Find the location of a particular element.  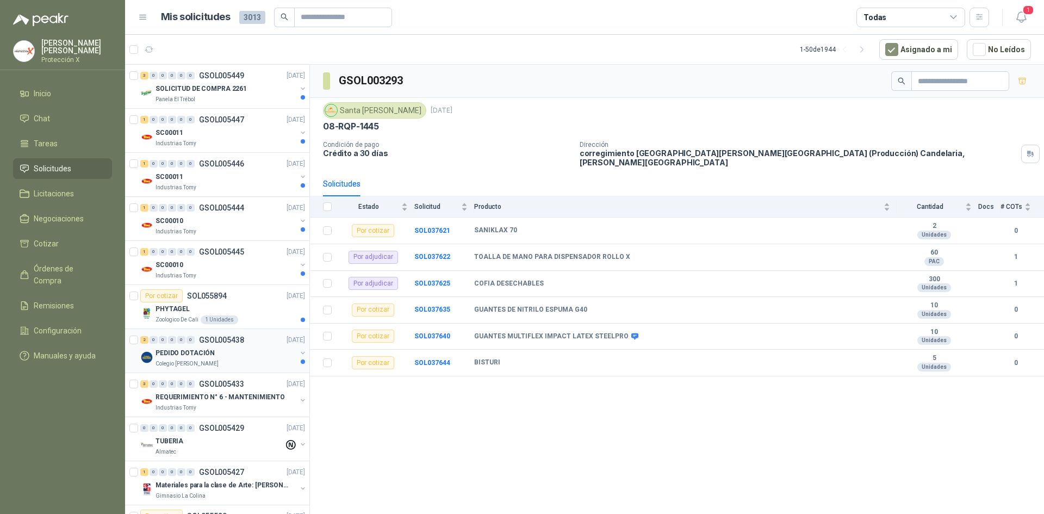

a: Órdenes de Compra is located at coordinates (63, 275).